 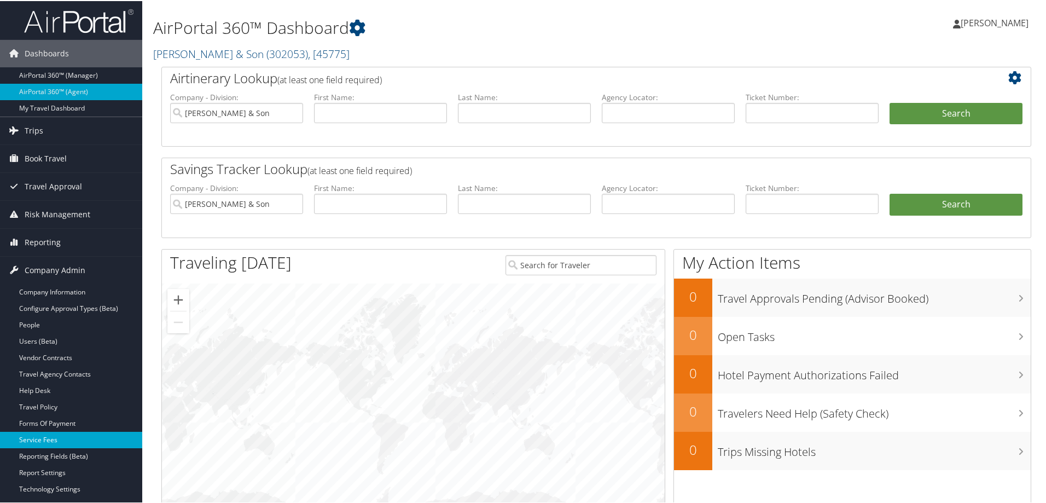 I want to click on h1: AirPortal 360™ Dashboard, so click(x=449, y=27).